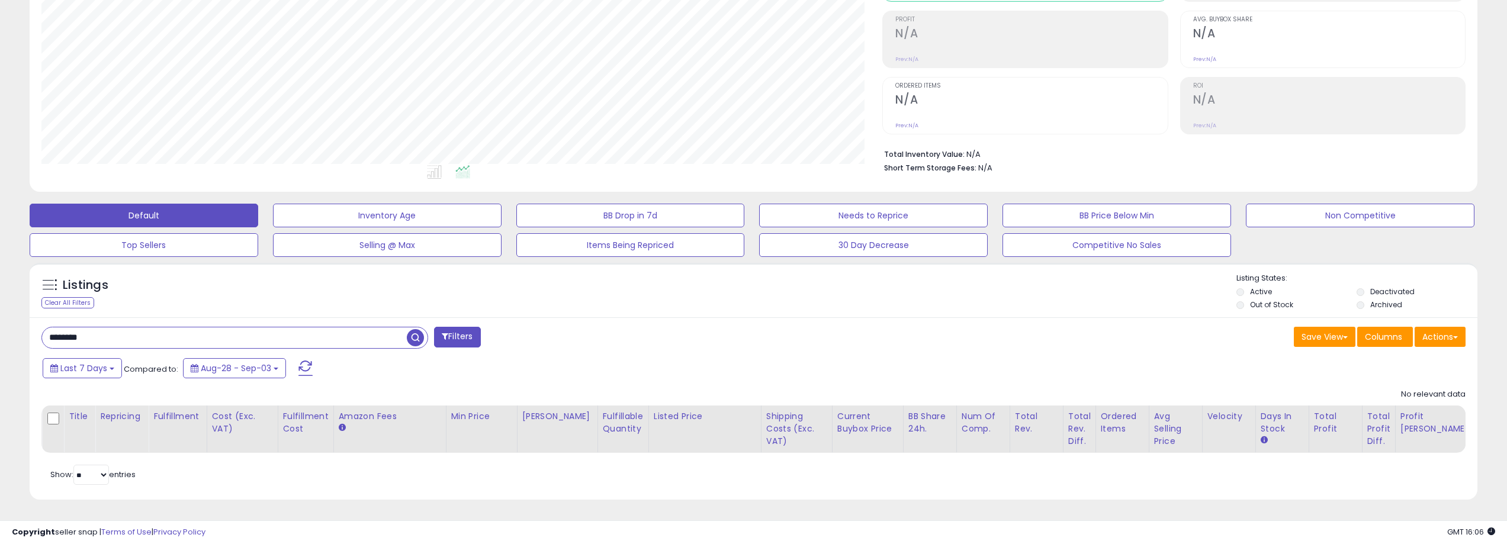 The width and height of the screenshot is (1507, 544). I want to click on span: Profit, so click(1031, 20).